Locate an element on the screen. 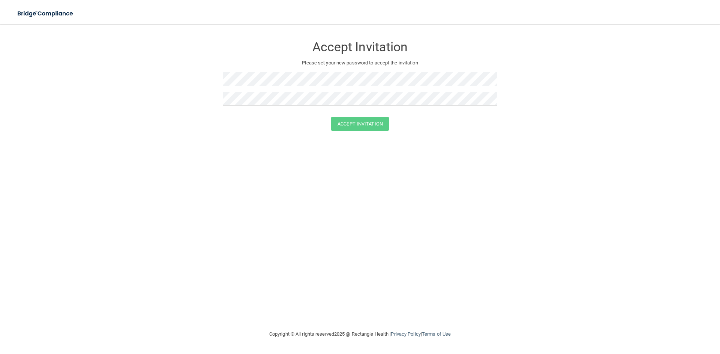  p: Please set your new password to accept the invitation is located at coordinates (360, 63).